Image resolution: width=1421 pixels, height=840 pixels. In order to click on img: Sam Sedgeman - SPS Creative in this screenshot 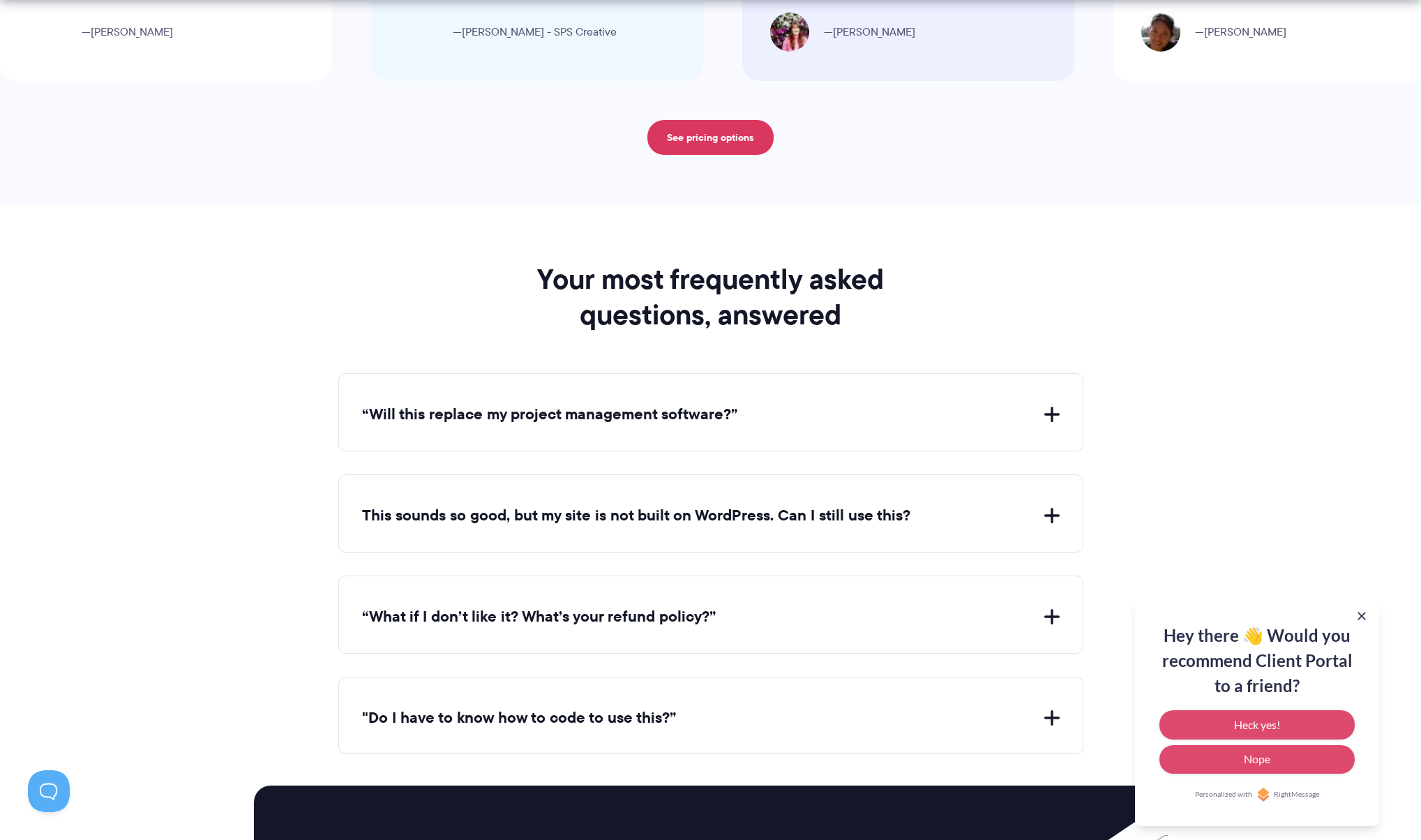, I will do `click(416, 32)`.